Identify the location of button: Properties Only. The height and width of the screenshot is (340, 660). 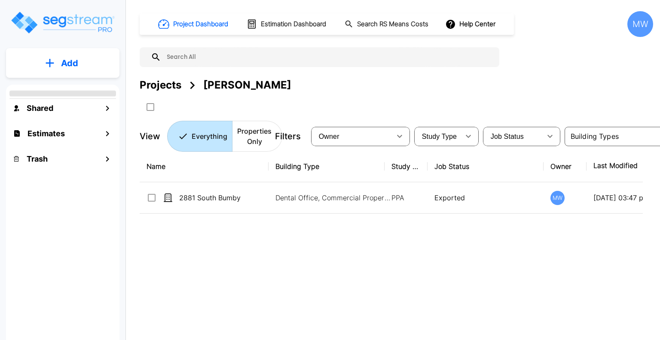
(257, 136).